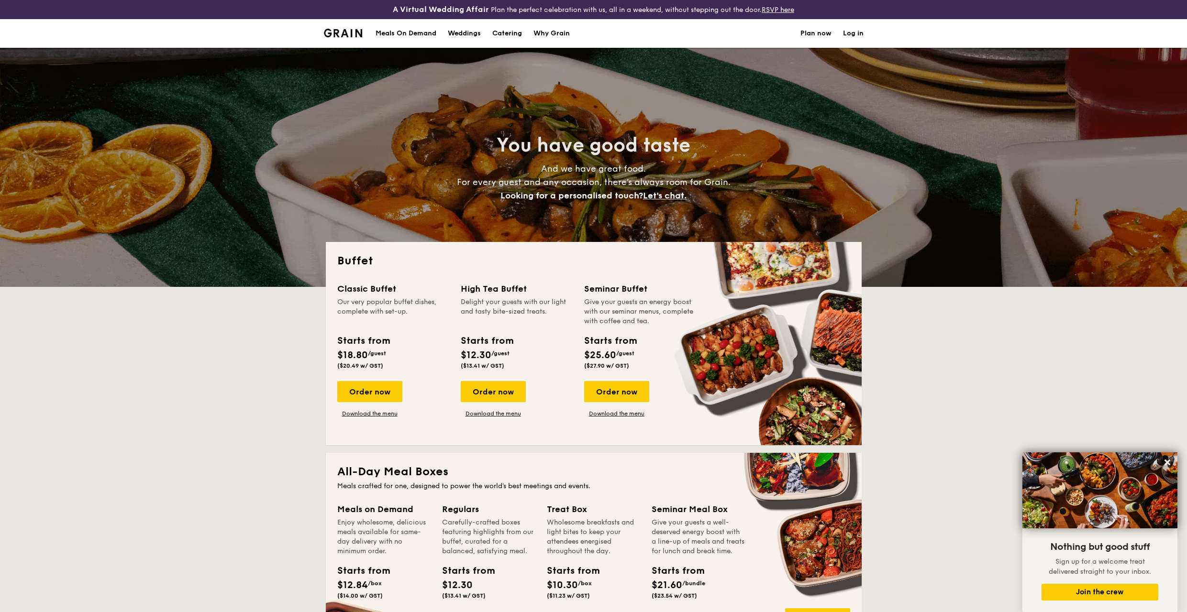 The height and width of the screenshot is (612, 1187). I want to click on span: Let's chat., so click(665, 196).